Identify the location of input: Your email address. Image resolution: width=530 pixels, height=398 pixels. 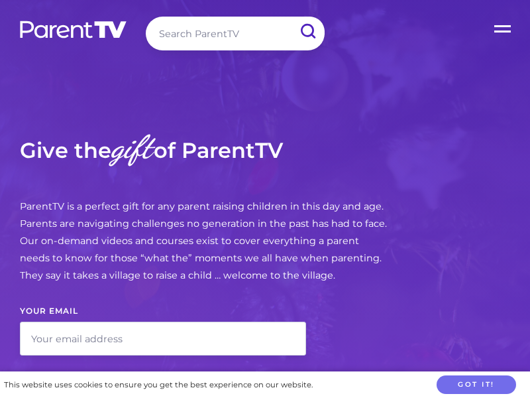
(163, 338).